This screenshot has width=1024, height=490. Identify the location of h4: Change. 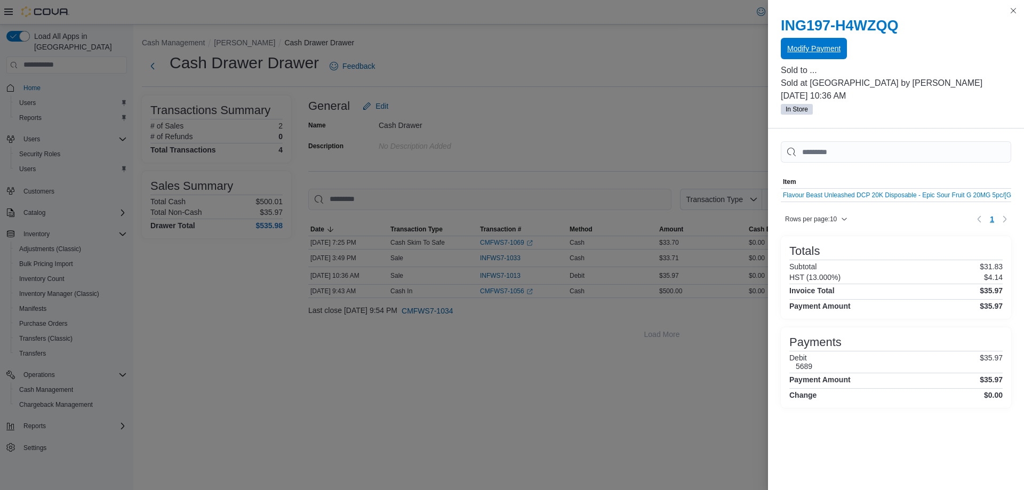
(802, 395).